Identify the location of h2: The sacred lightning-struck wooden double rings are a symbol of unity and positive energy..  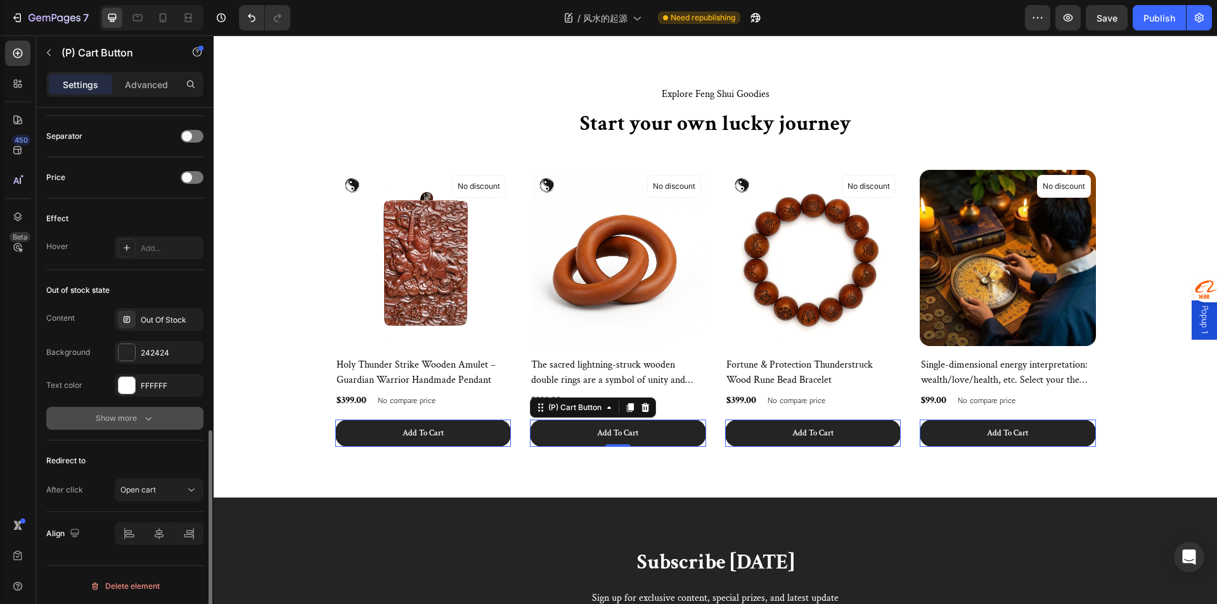
(404, 337).